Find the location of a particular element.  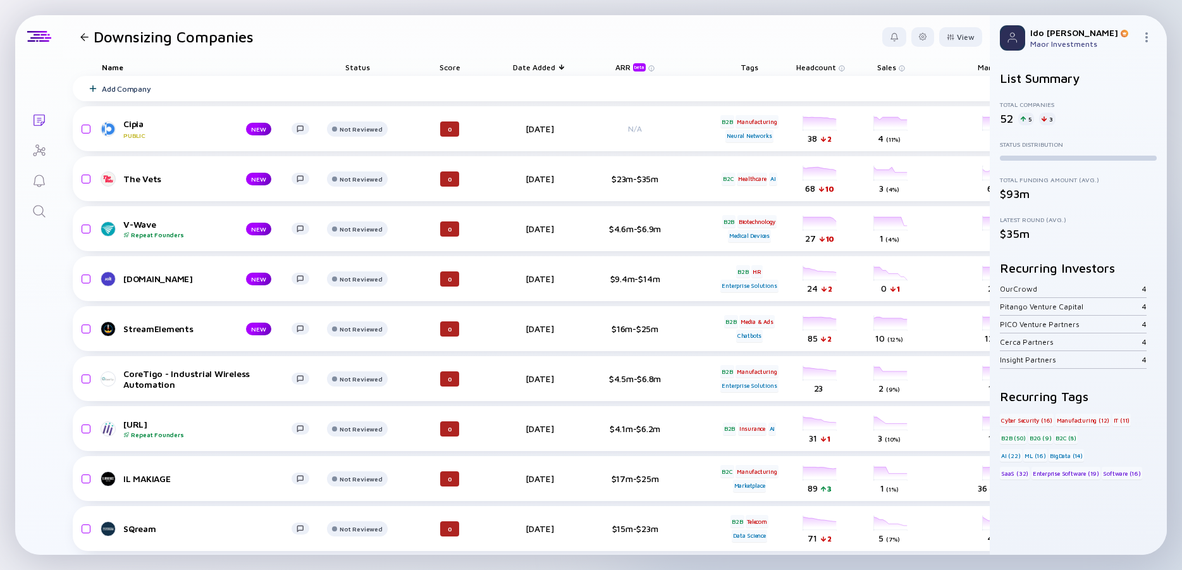

div: The Vets is located at coordinates (175, 178).